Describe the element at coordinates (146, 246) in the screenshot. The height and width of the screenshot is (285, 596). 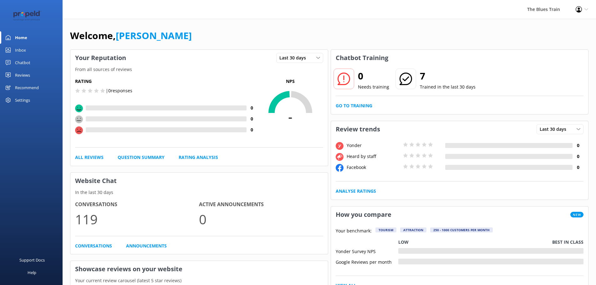
I see `a: Announcements` at that location.